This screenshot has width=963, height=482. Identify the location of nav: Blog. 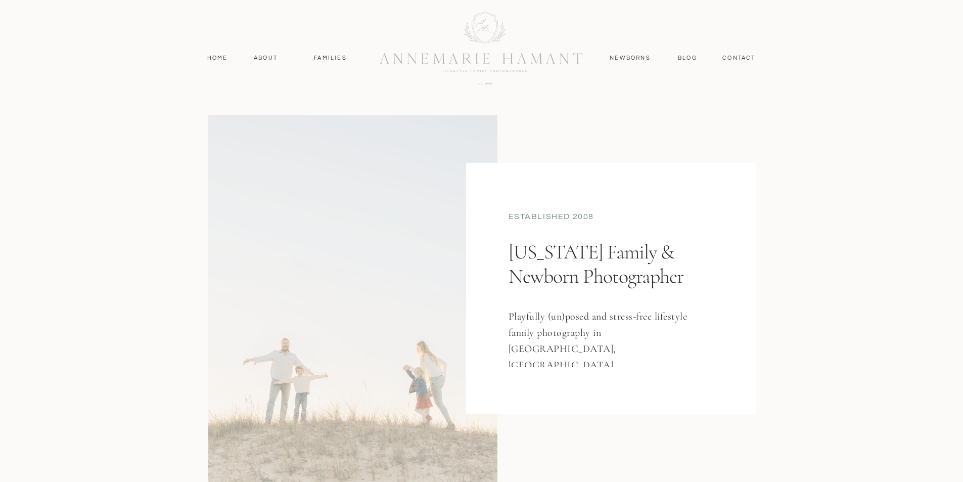
(687, 58).